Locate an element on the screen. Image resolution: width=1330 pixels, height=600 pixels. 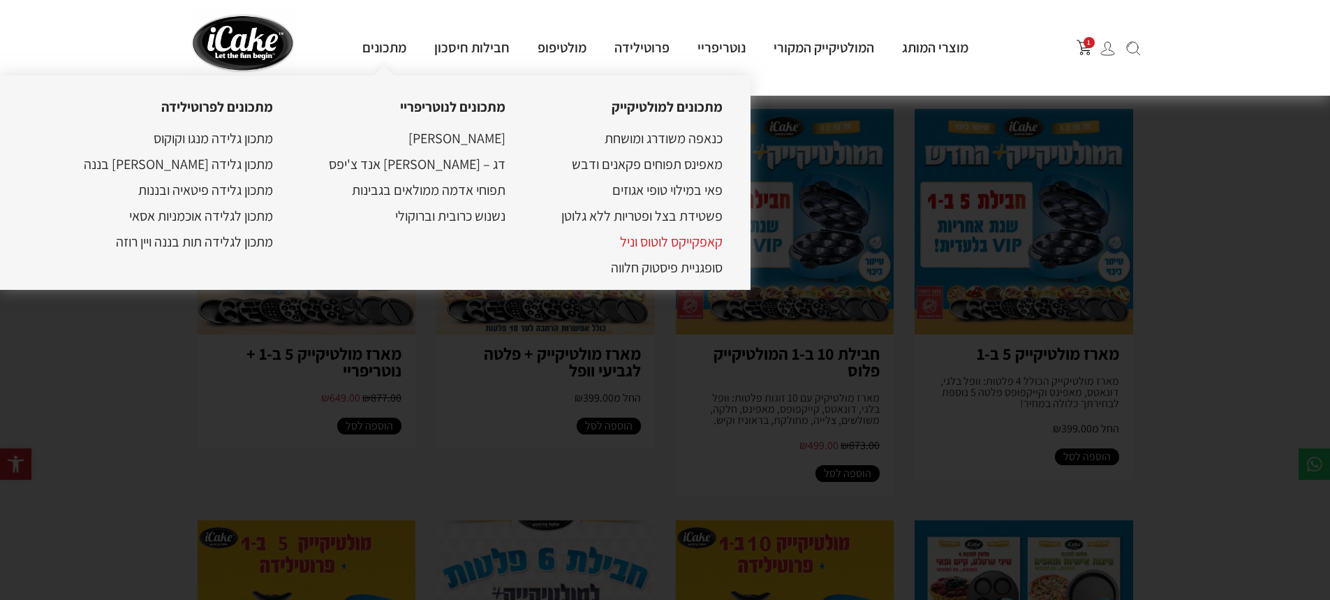
a: נשנוש כרובית וברוקולי is located at coordinates (450, 216).